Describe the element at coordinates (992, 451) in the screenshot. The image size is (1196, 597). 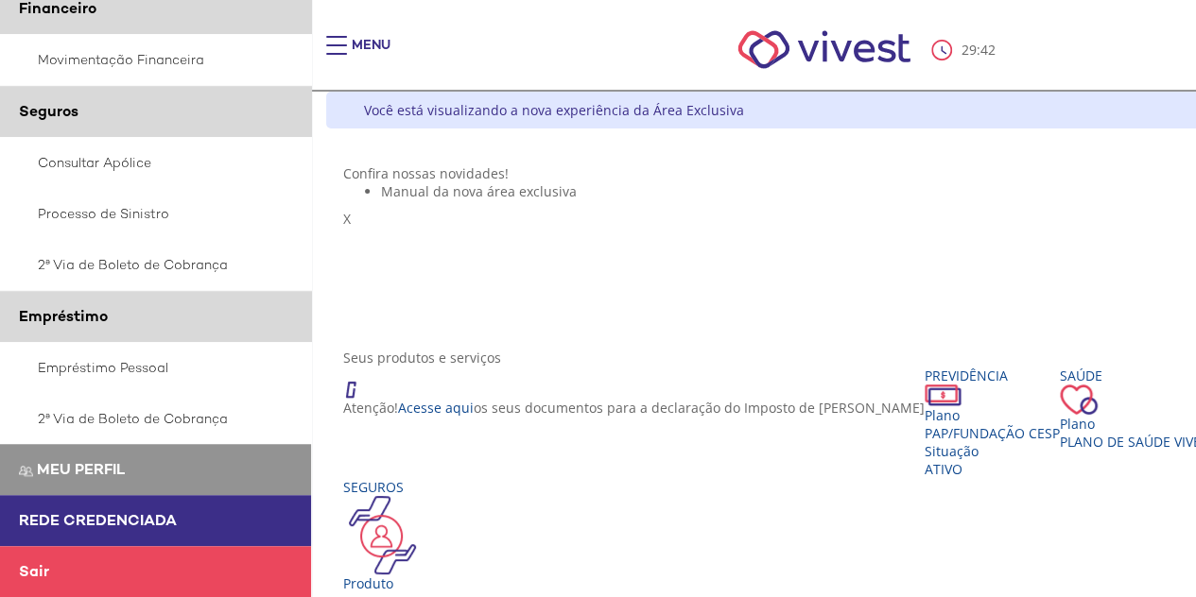
I see `div: Situação` at that location.